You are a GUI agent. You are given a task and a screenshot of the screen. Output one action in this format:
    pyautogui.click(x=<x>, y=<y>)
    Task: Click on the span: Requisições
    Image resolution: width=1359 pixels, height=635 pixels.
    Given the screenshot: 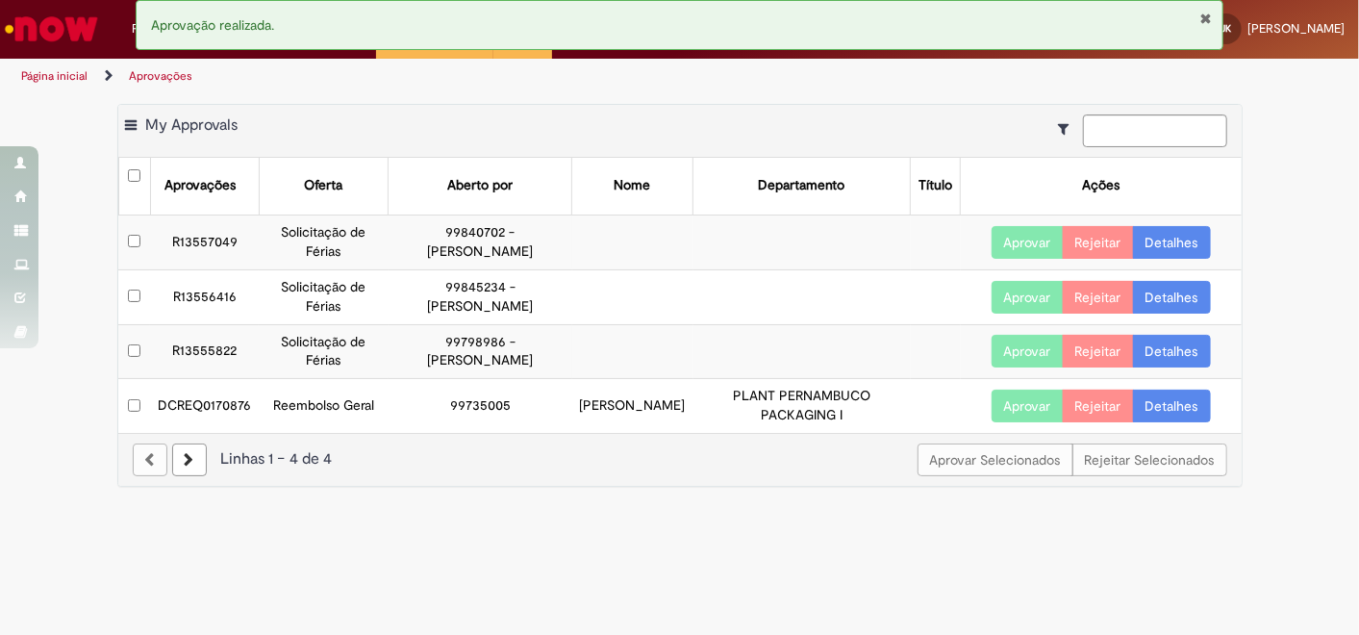 What is the action you would take?
    pyautogui.click(x=165, y=29)
    